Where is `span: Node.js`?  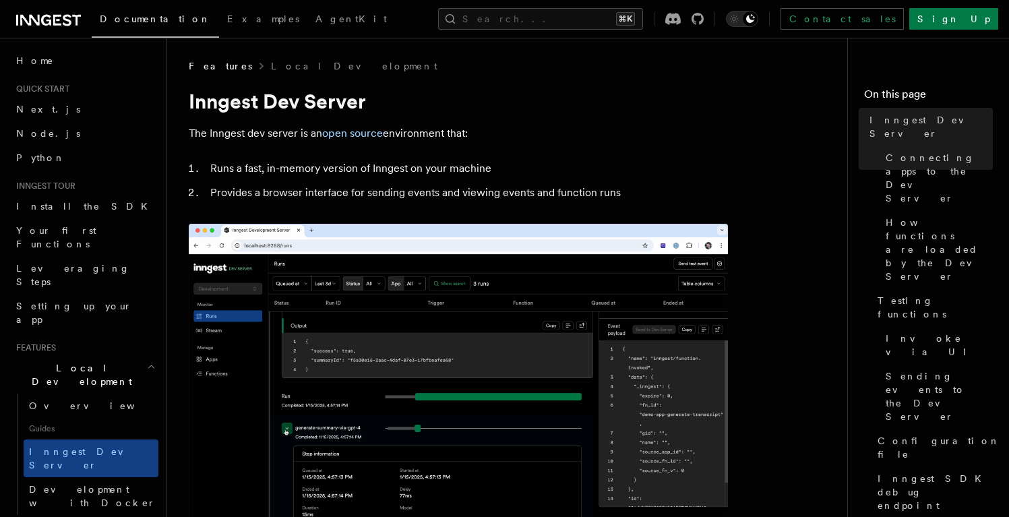 span: Node.js is located at coordinates (48, 133).